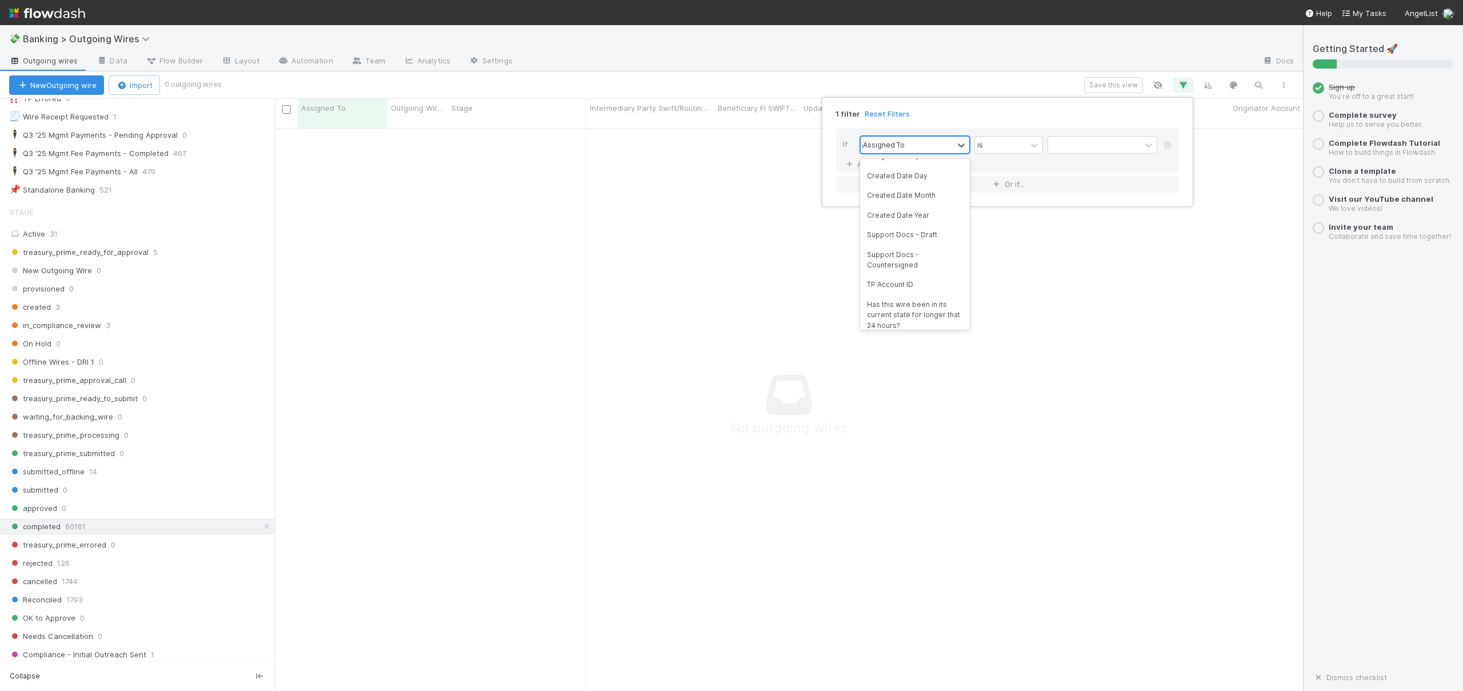 The height and width of the screenshot is (691, 1463). I want to click on div: If, so click(851, 146).